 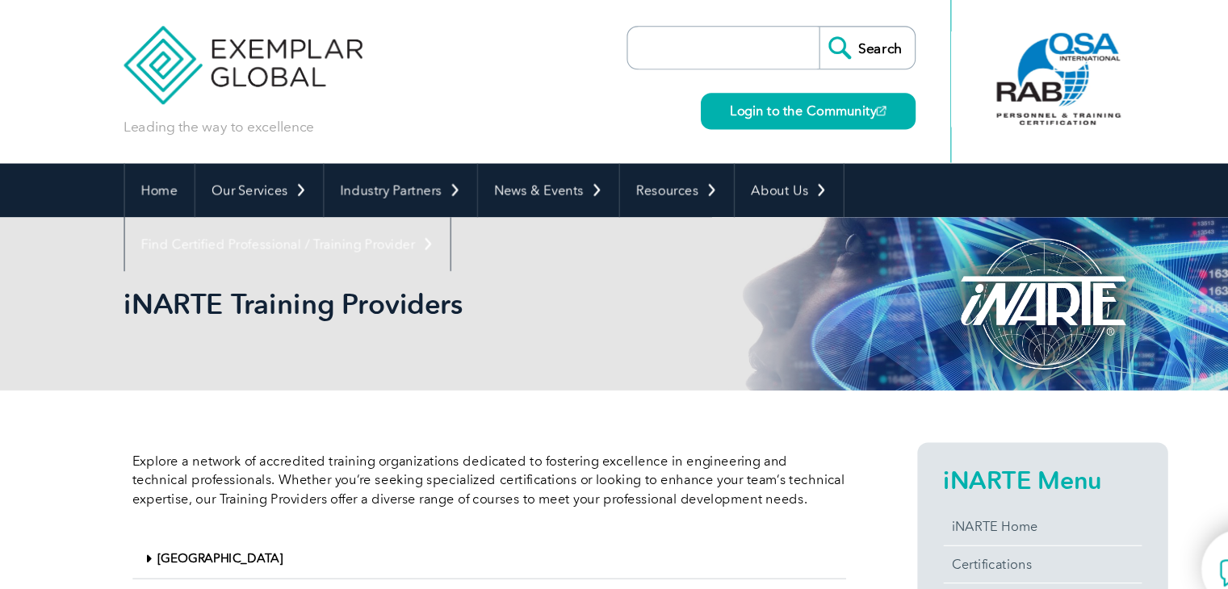 I want to click on a: Home, so click(x=163, y=177).